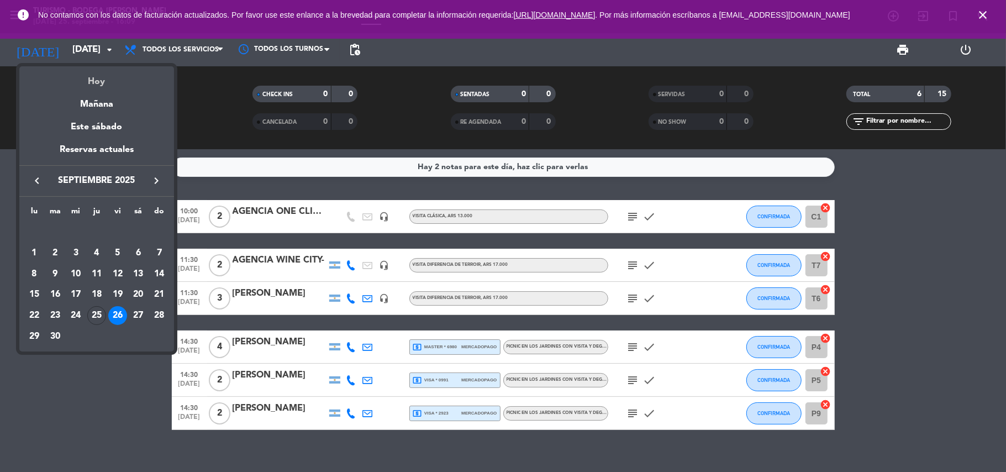 The height and width of the screenshot is (472, 1006). Describe the element at coordinates (159, 274) in the screenshot. I see `div: 14` at that location.